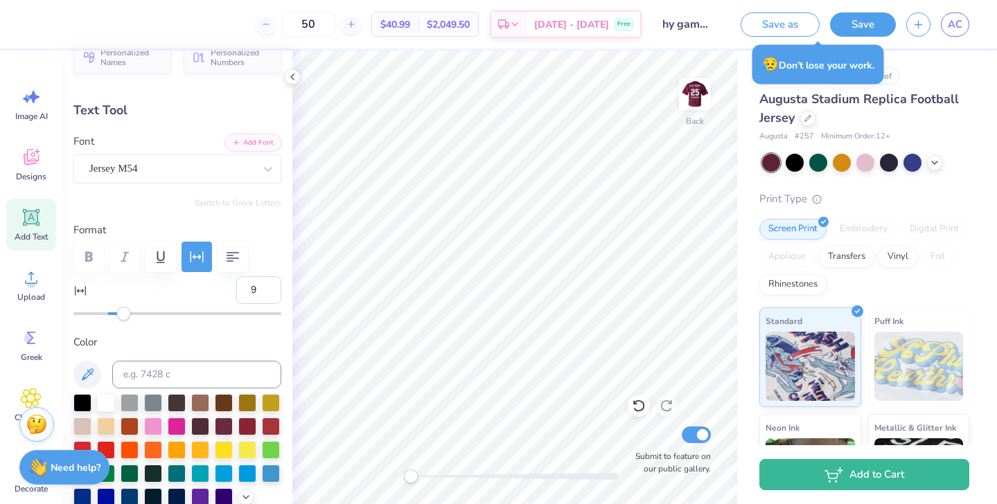  I want to click on div: Vinyl, so click(898, 257).